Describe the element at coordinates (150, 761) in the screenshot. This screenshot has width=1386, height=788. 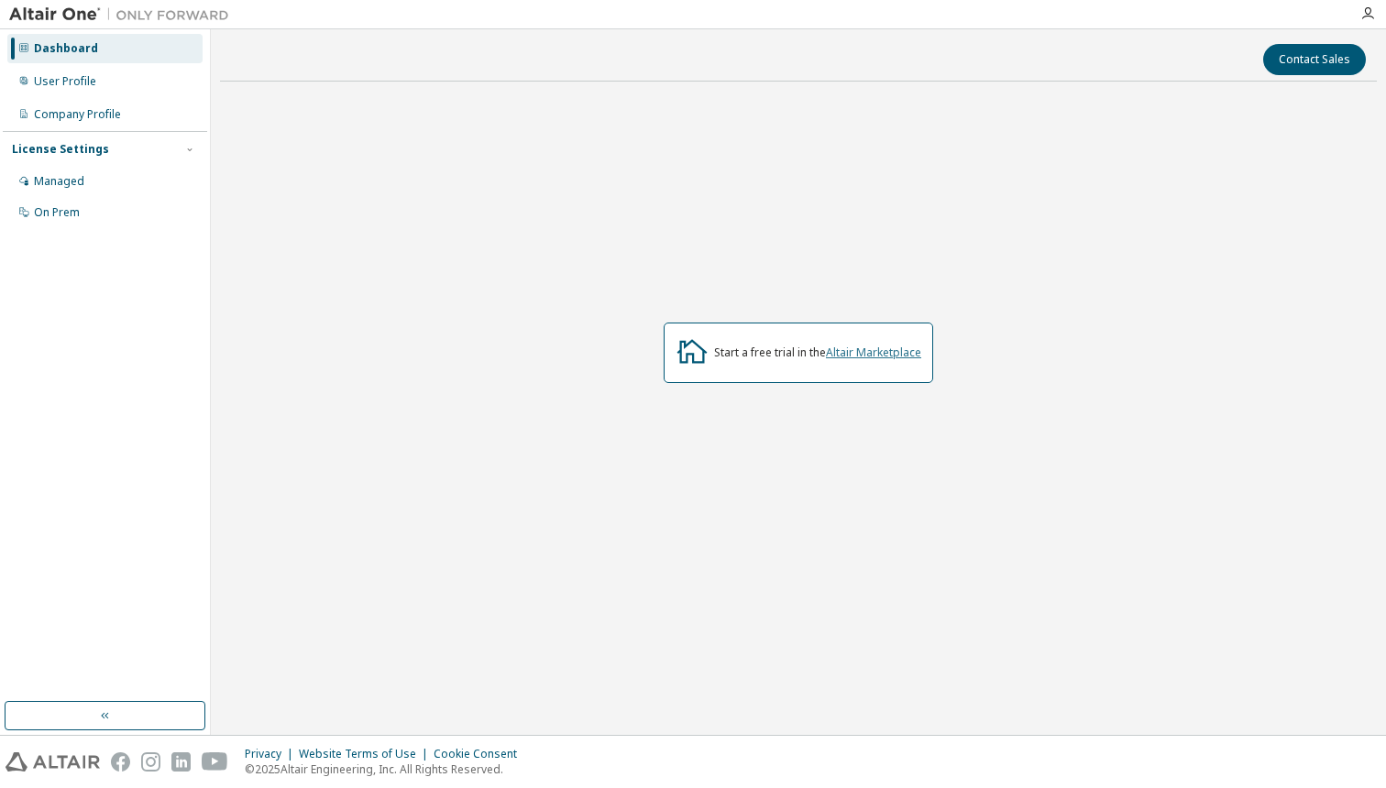
I see `img: instagram.svg` at that location.